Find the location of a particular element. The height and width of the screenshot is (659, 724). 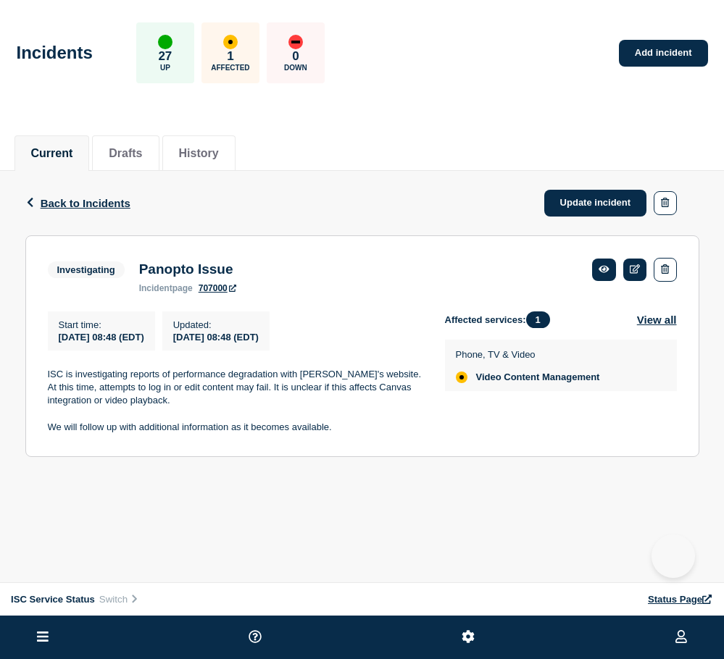

p: Phone, TV & Video is located at coordinates (528, 354).